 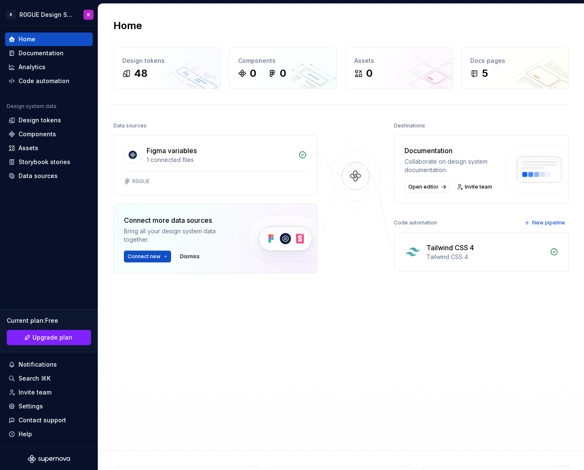 I want to click on div: Docs pages, so click(x=515, y=61).